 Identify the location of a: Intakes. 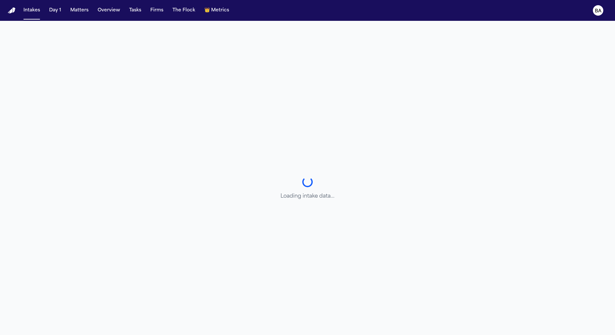
(32, 10).